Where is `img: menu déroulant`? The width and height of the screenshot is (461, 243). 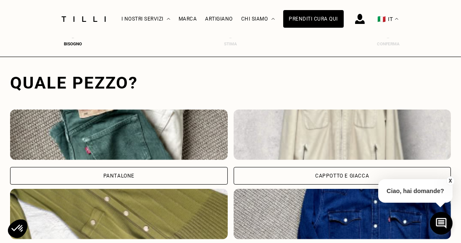 img: menu déroulant is located at coordinates (397, 19).